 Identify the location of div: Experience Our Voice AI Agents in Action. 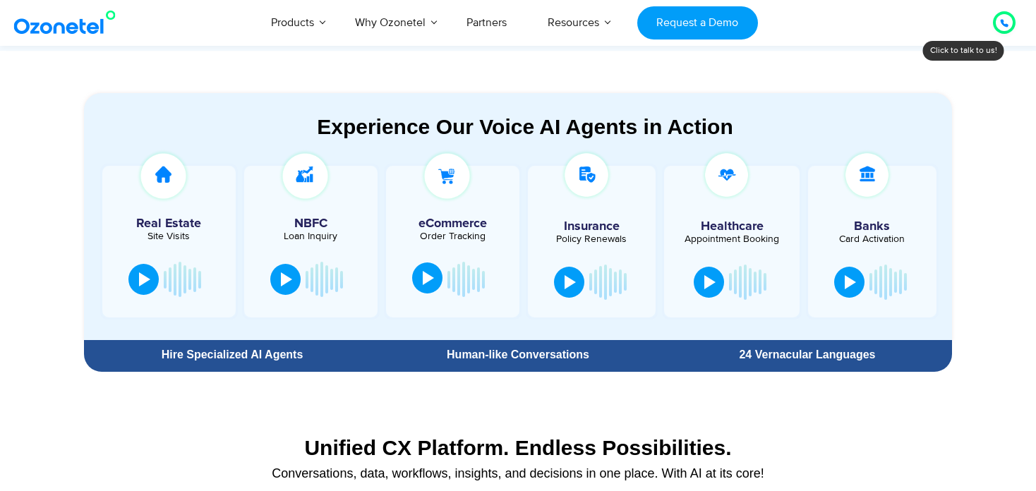
(525, 126).